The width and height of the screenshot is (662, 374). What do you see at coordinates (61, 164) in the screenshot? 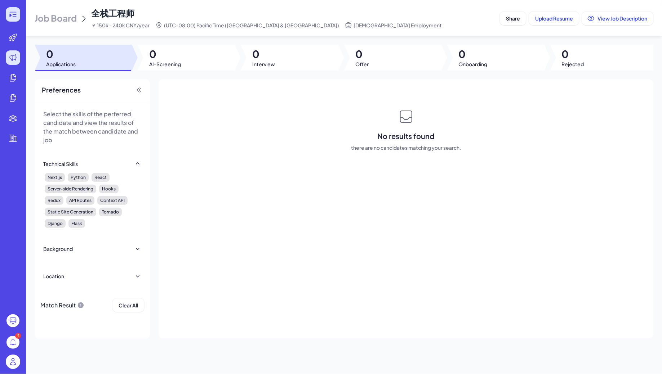
I see `div: Technical Skills` at bounding box center [61, 164].